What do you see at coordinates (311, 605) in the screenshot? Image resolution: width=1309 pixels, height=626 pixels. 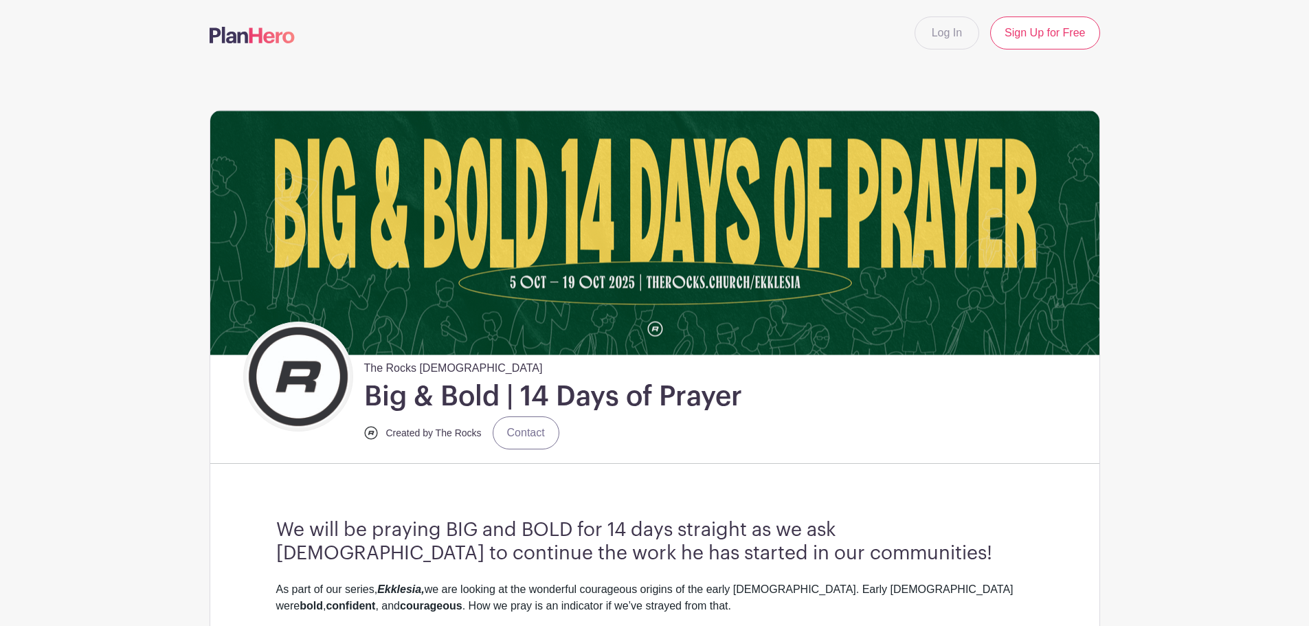 I see `strong: bold` at bounding box center [311, 605].